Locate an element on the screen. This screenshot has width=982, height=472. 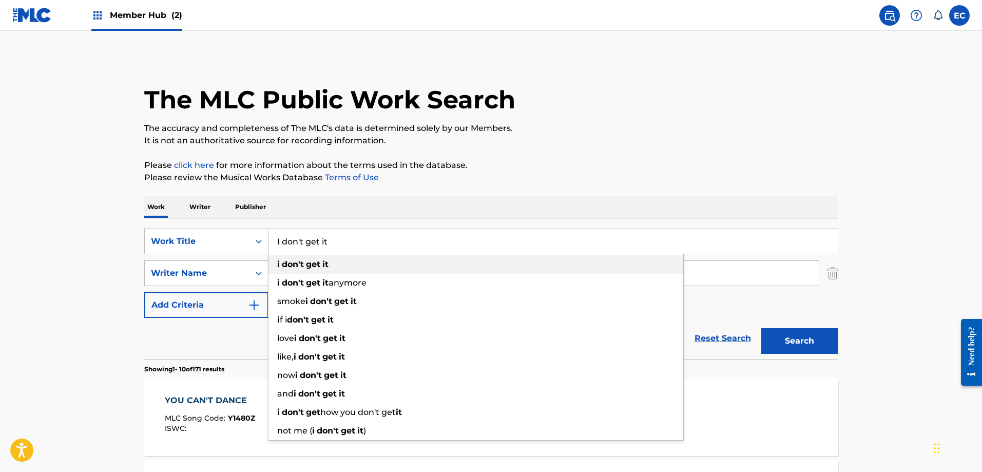
img: search is located at coordinates (889, 15).